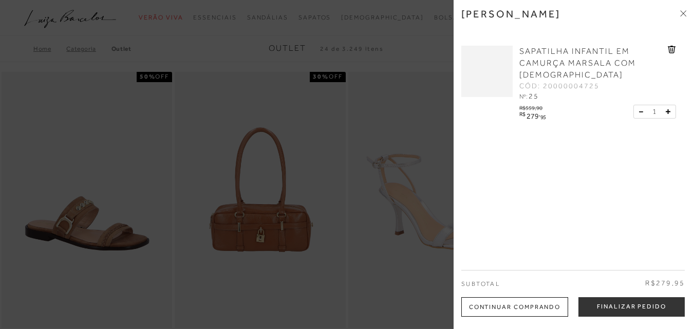 This screenshot has width=694, height=329. I want to click on span: Subtotal, so click(481, 284).